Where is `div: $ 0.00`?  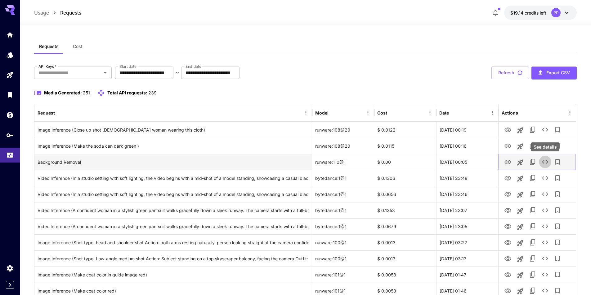 div: $ 0.00 is located at coordinates (405, 162).